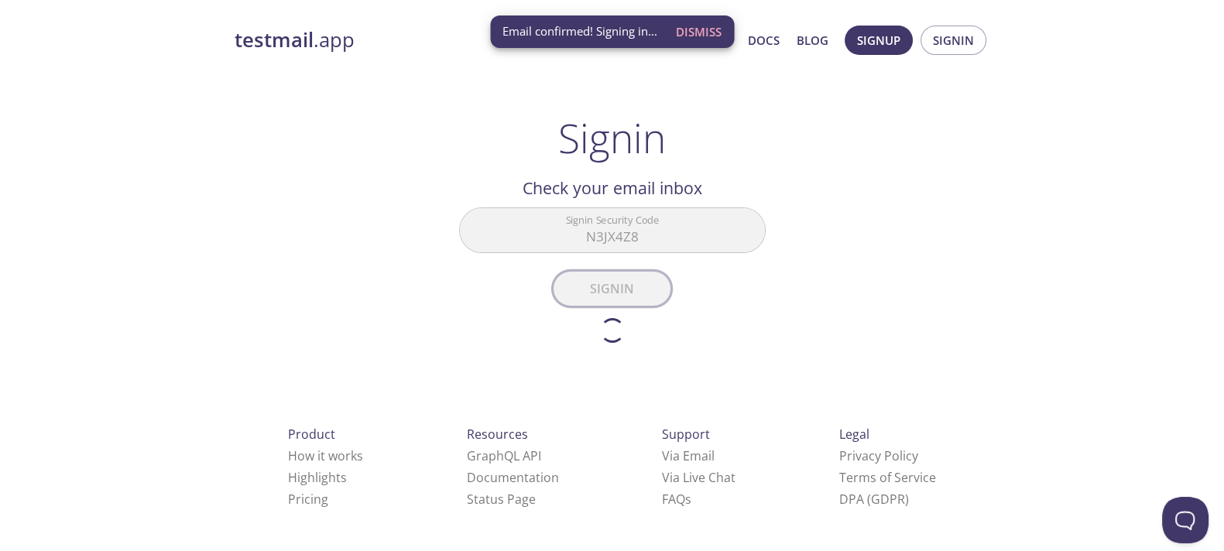  Describe the element at coordinates (580, 31) in the screenshot. I see `span: Email confirmed! Signing in...` at that location.